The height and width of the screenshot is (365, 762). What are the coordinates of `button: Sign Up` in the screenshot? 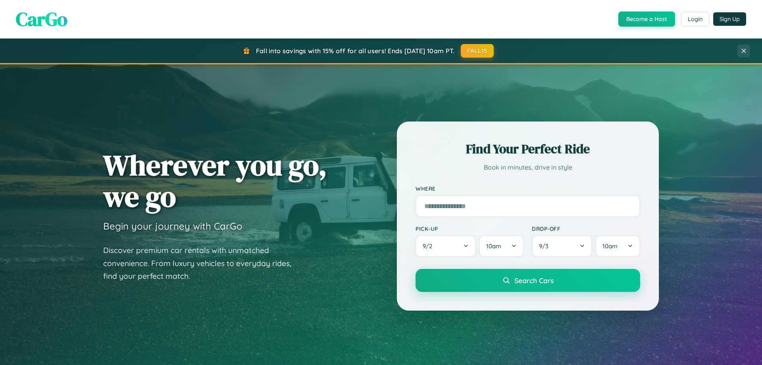 It's located at (730, 19).